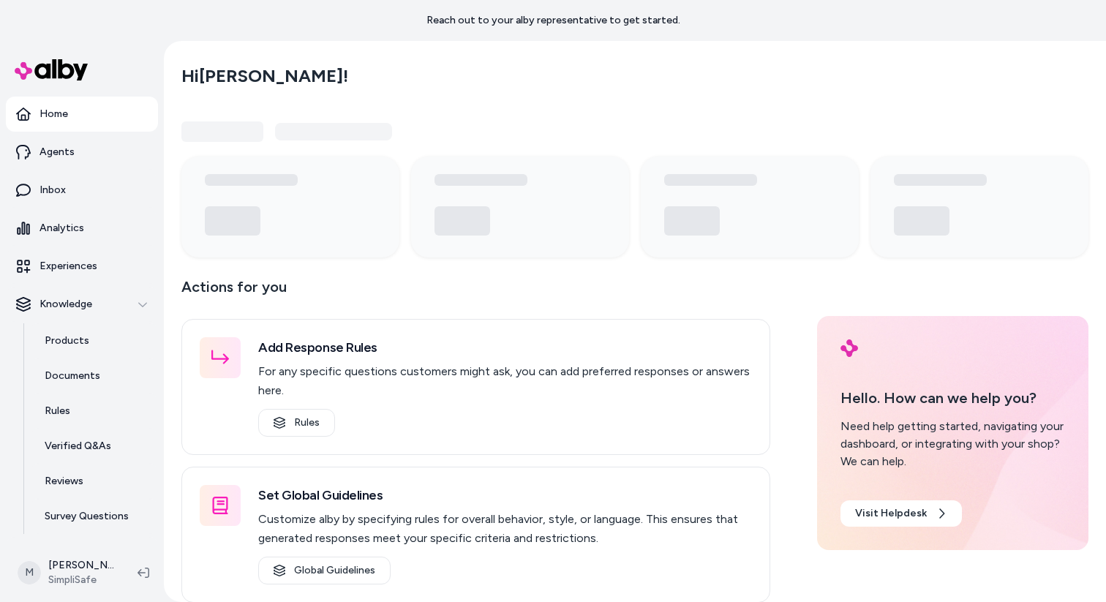 This screenshot has width=1106, height=602. What do you see at coordinates (82, 152) in the screenshot?
I see `a: Agents` at bounding box center [82, 152].